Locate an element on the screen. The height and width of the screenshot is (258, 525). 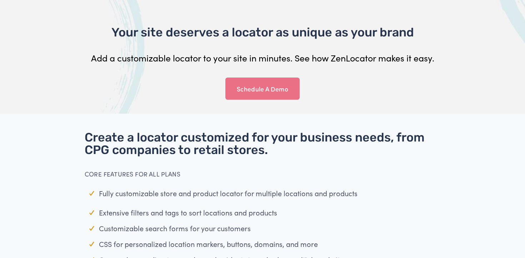
span: CSS for personalized location markers, buttons, domains, and more is located at coordinates (208, 243).